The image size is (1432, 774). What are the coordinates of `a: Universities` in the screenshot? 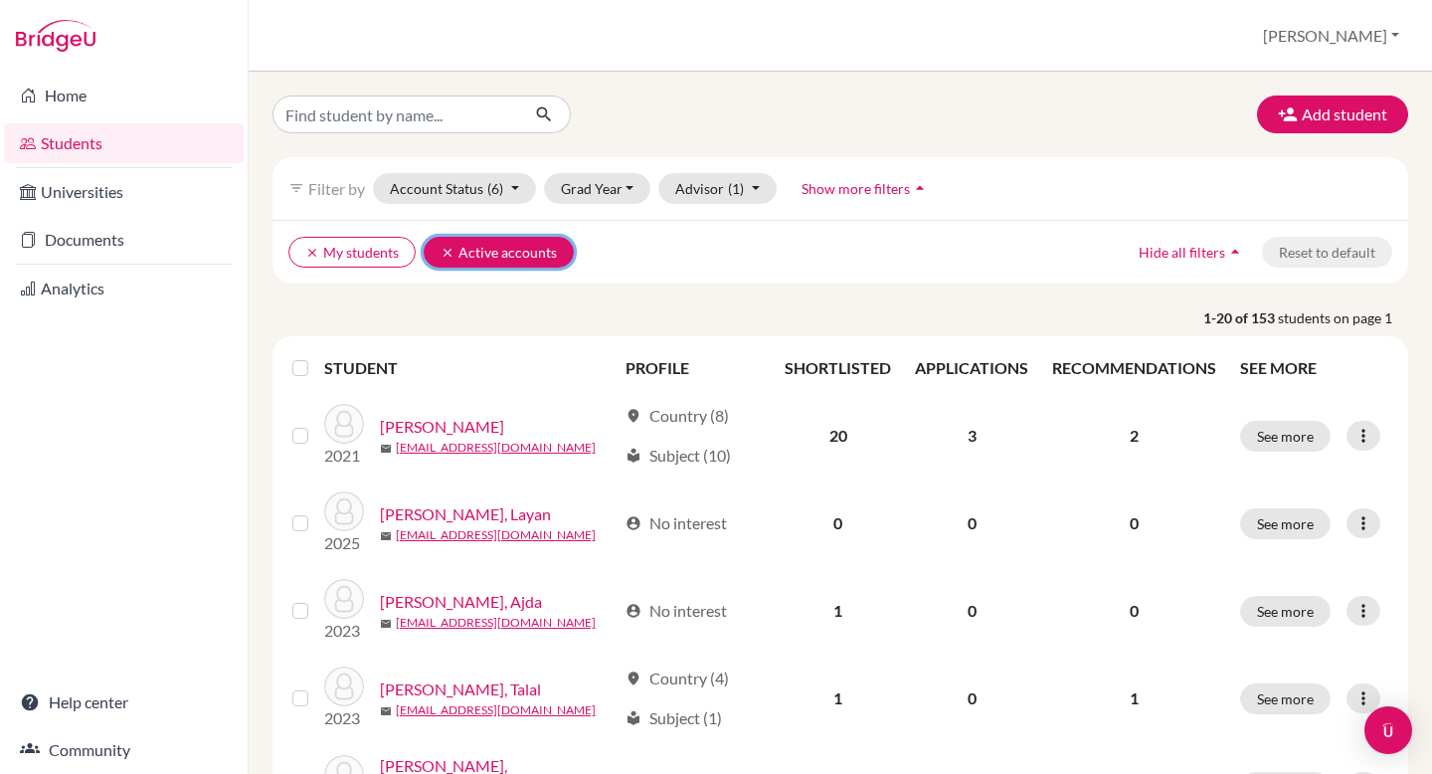 It's located at (123, 192).